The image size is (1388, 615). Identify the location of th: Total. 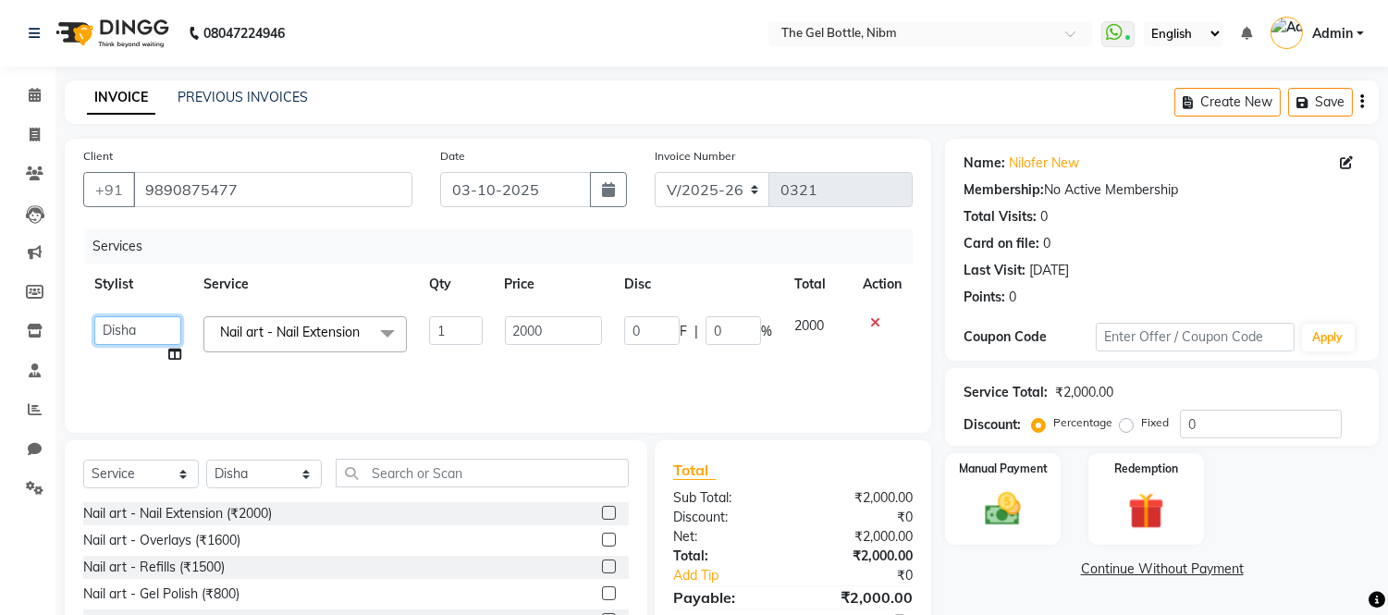
(818, 284).